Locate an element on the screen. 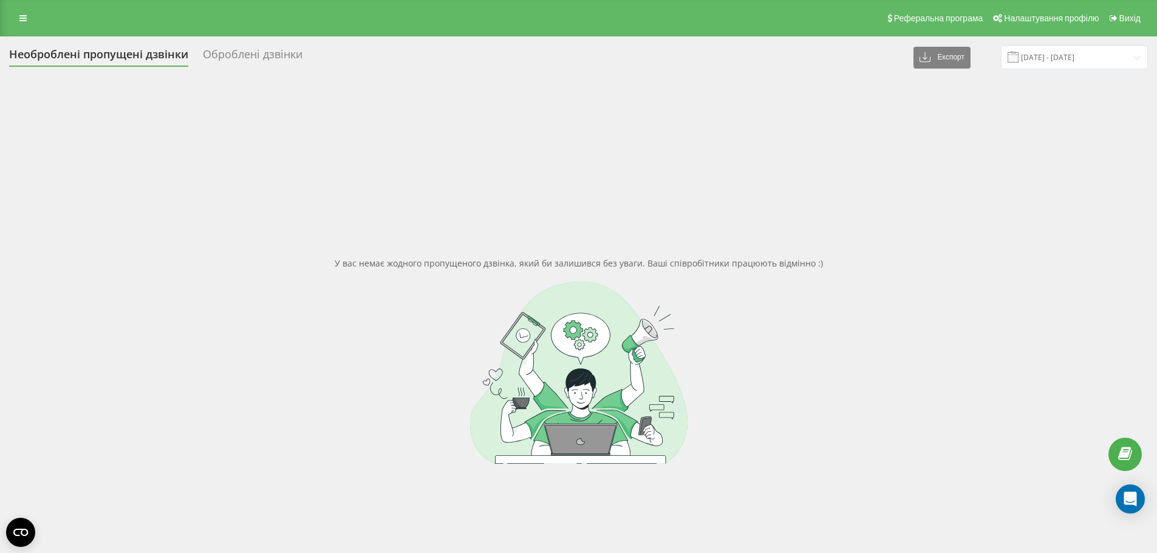 The height and width of the screenshot is (553, 1157). span: Налаштування профілю is located at coordinates (1051, 18).